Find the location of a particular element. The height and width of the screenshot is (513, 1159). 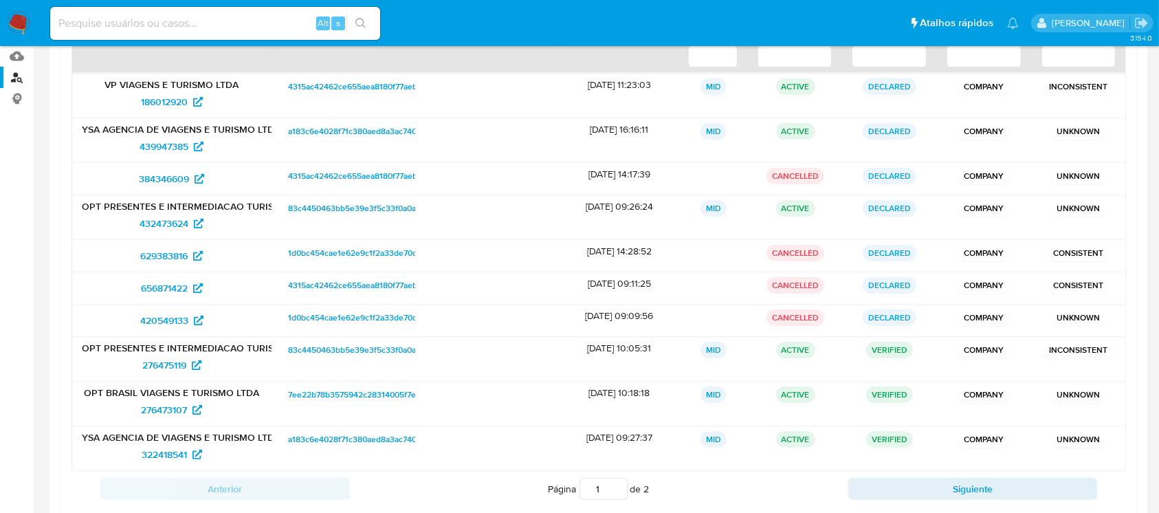

span: Atalhos rápidos is located at coordinates (956, 23).